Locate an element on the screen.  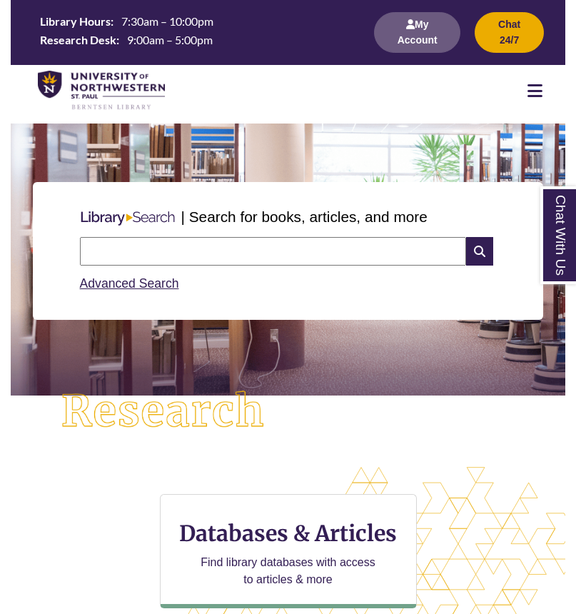
img: Libary Search is located at coordinates (128, 219).